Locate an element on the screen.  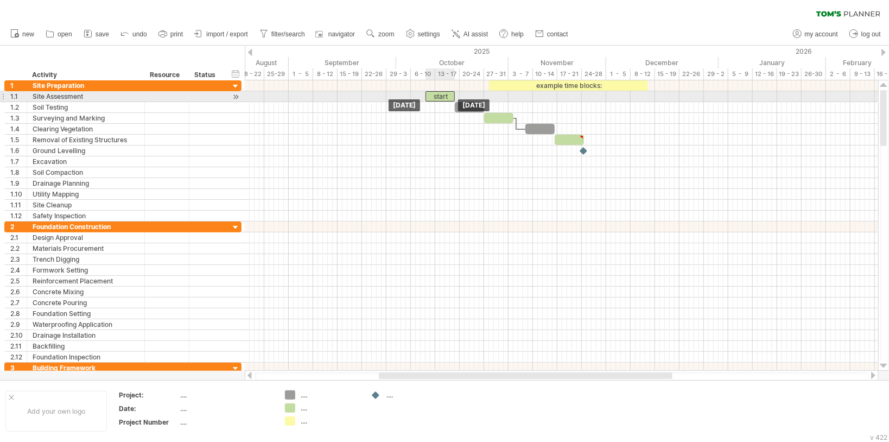
div: 2.3 is located at coordinates (18, 259).